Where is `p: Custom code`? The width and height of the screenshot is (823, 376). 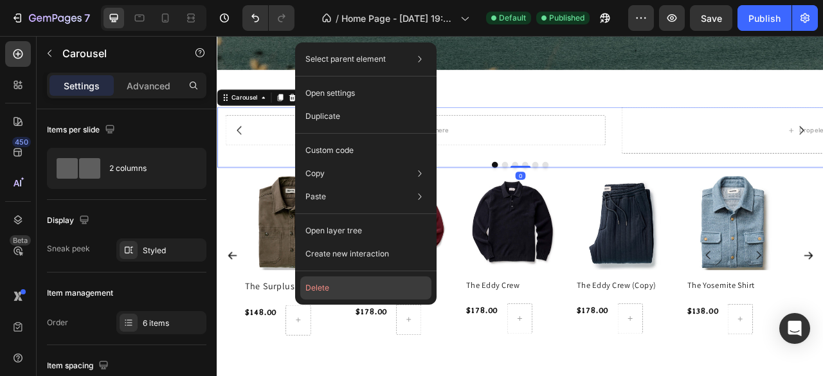 p: Custom code is located at coordinates (329, 150).